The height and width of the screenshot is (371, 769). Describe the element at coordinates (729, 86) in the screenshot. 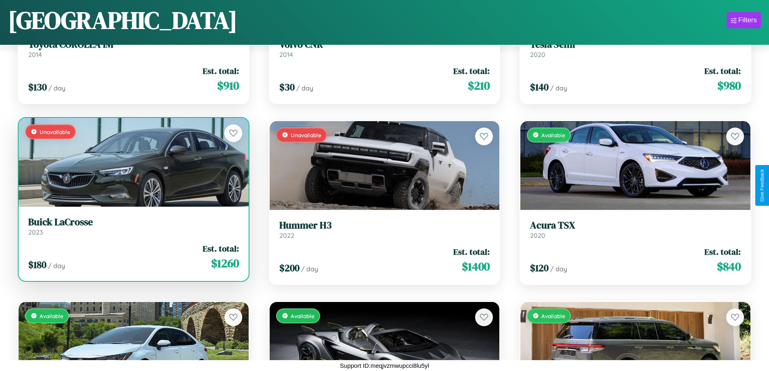

I see `span: $ 980` at that location.